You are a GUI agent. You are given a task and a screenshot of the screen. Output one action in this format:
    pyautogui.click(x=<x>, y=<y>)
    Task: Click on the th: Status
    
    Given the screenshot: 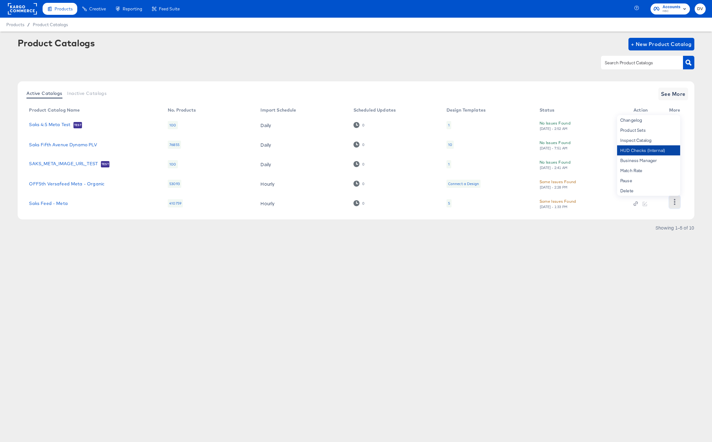 What is the action you would take?
    pyautogui.click(x=582, y=110)
    